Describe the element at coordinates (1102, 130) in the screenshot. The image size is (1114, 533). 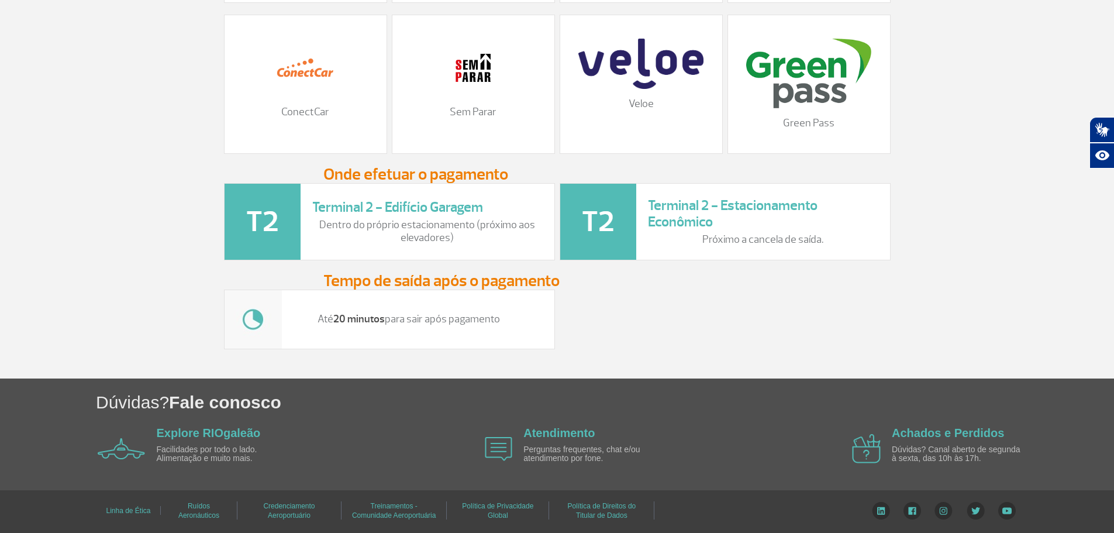
I see `button: Abrir tradutor de língua de sinais.` at that location.